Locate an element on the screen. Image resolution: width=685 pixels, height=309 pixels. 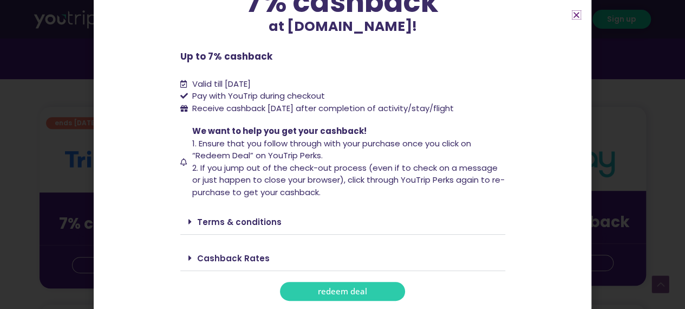
a: Terms & conditions is located at coordinates (239, 222).